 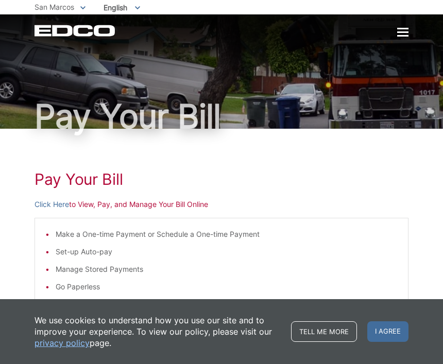 What do you see at coordinates (158, 332) in the screenshot?
I see `p: We use cookies to understand how you use our site and to improve your experience. To view our pol...` at bounding box center [158, 332].